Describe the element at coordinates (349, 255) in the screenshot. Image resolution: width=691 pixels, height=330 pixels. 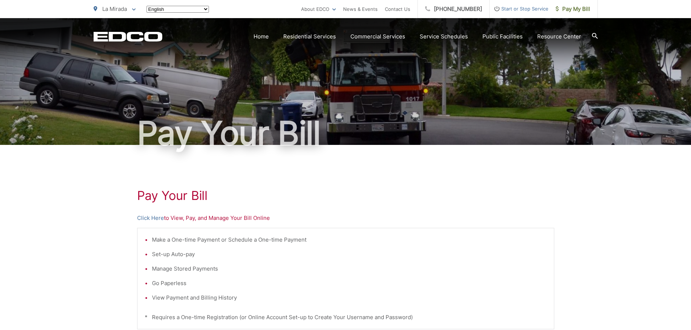
I see `li: Set-up Auto-pay` at that location.